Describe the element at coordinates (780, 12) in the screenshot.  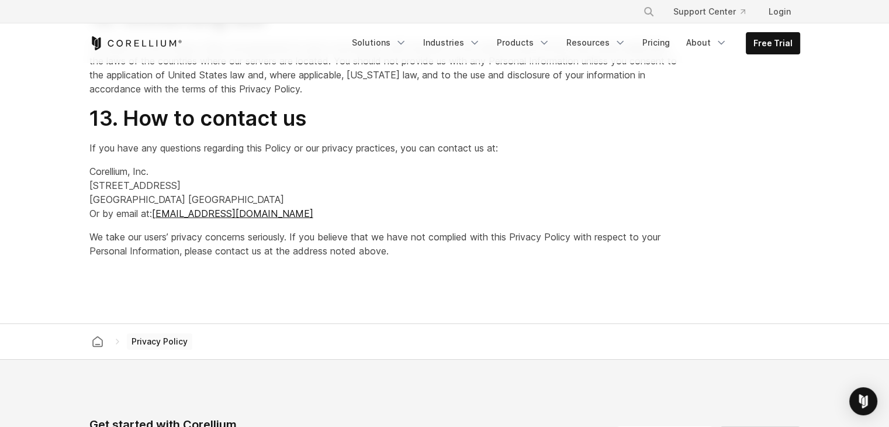
I see `a: Login` at that location.